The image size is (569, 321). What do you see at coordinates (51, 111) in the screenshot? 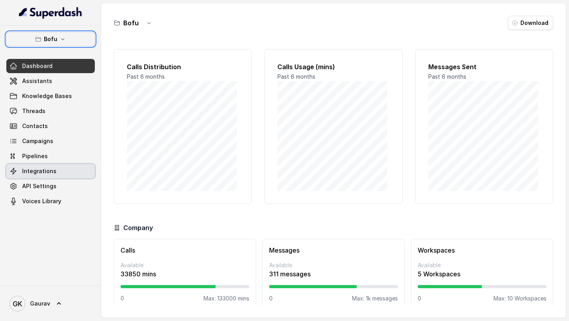
I see `a: Threads` at bounding box center [51, 111].